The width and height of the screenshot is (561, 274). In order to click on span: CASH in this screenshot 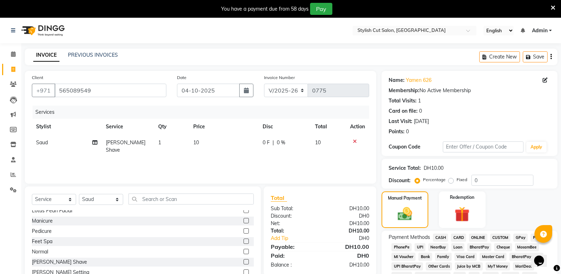, I will do `click(440, 237)`.